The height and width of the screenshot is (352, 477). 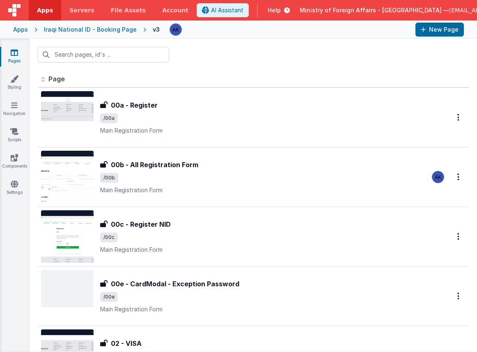 What do you see at coordinates (109, 118) in the screenshot?
I see `span: /00a` at bounding box center [109, 118].